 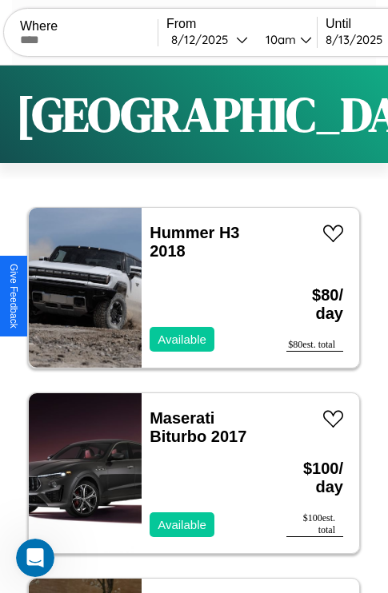 What do you see at coordinates (194, 241) in the screenshot?
I see `a: Hummer H3 2018` at bounding box center [194, 241].